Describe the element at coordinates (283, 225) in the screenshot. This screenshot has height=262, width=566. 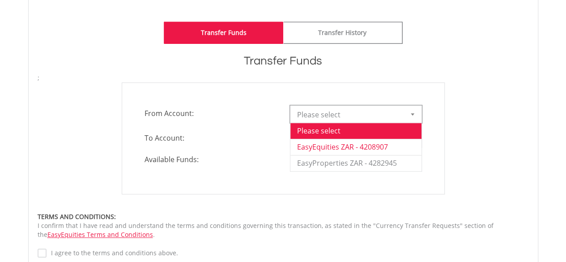
I see `div: I confirm that I have read and understand the terms and conditions governing this transaction, as...` at that location.